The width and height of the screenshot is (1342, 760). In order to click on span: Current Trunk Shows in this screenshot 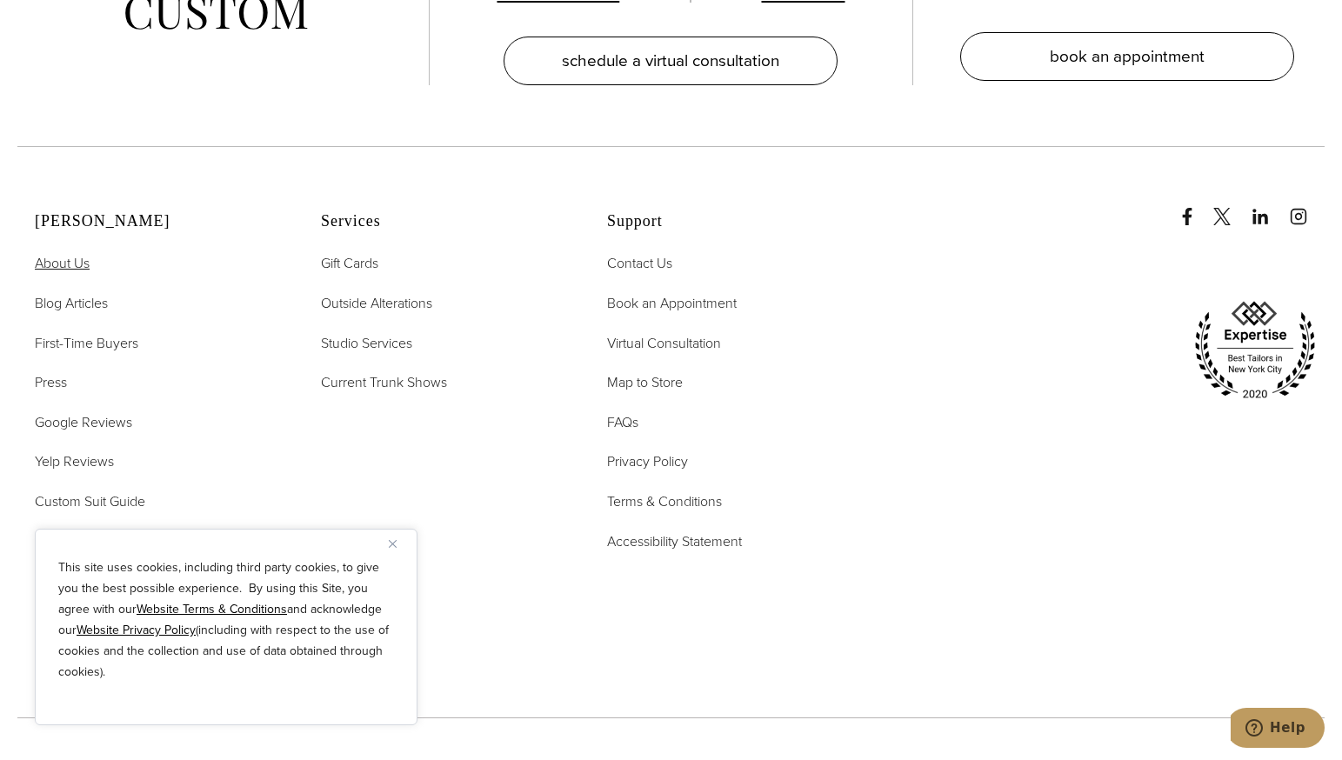, I will do `click(384, 382)`.